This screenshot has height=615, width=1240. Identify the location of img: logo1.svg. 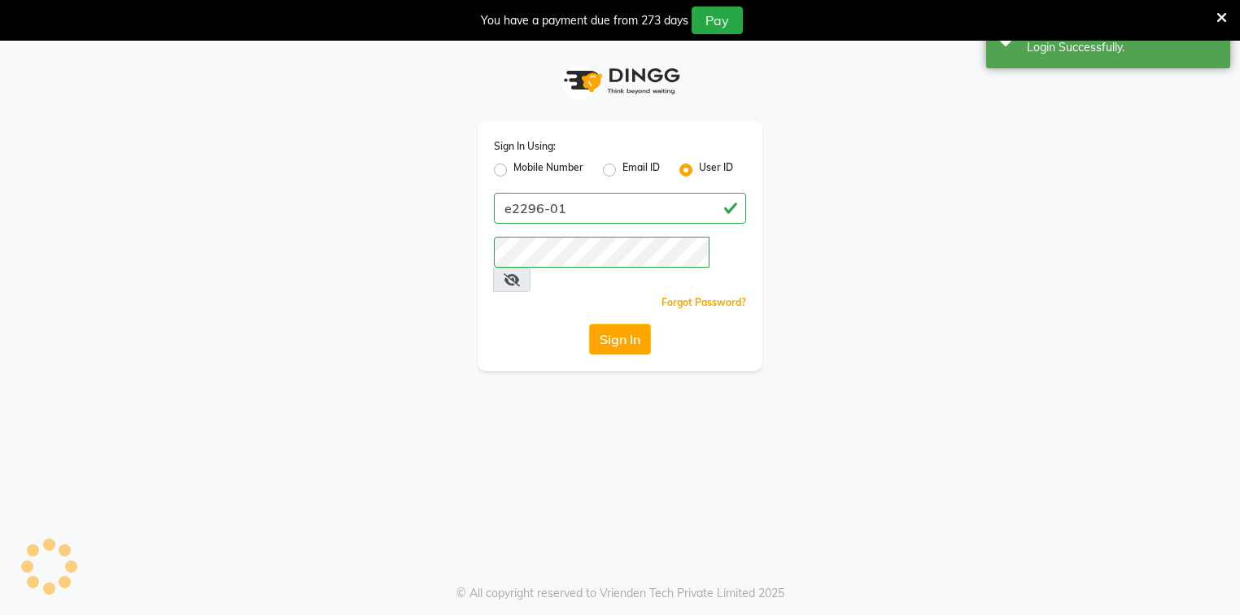
(620, 81).